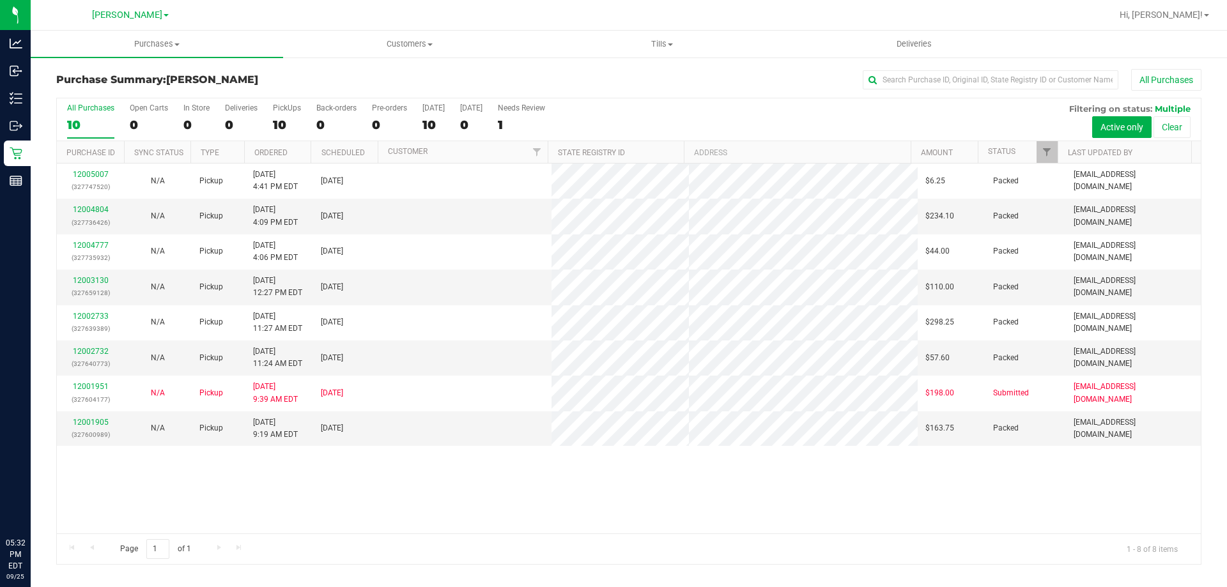  What do you see at coordinates (1166, 80) in the screenshot?
I see `button: All Purchases` at bounding box center [1166, 80].